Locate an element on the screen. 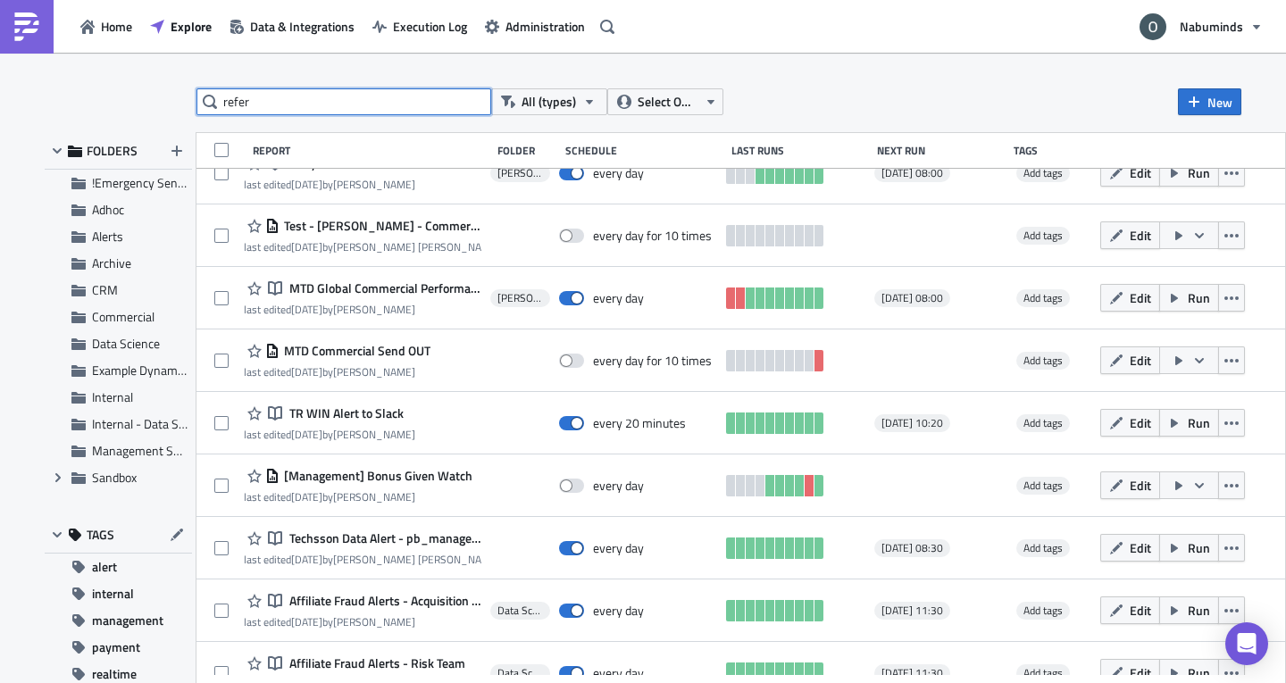 The width and height of the screenshot is (1286, 683). span: [Management] Bonus Given Watch is located at coordinates (376, 476).